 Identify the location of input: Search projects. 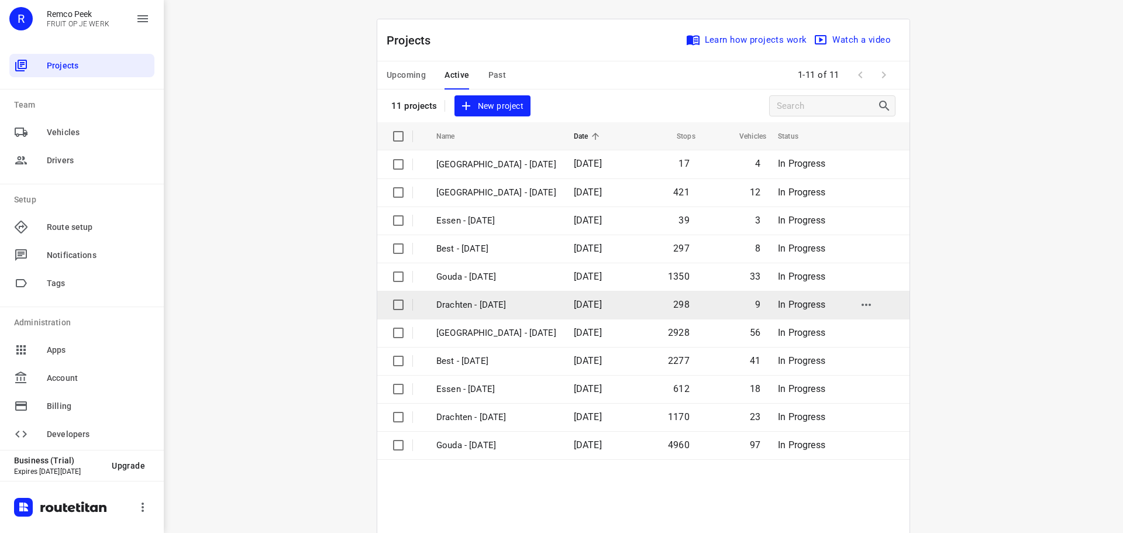
(827, 106).